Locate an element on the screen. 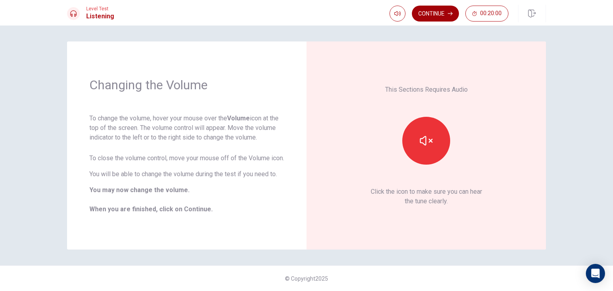 This screenshot has width=613, height=291. button: Continue is located at coordinates (436, 14).